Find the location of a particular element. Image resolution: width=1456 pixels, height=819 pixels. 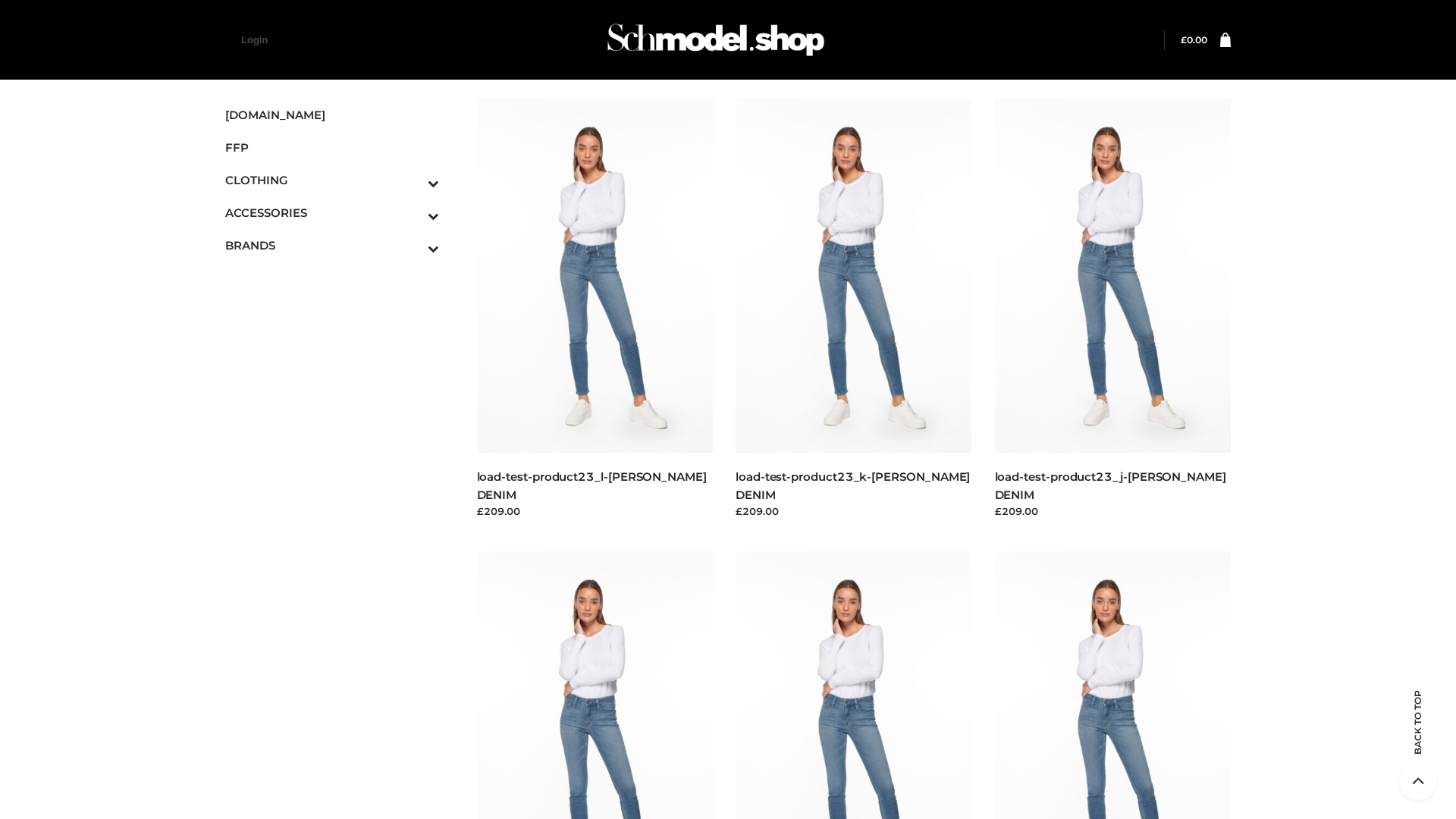

a: Schmodel Admin 964 is located at coordinates (716, 39).